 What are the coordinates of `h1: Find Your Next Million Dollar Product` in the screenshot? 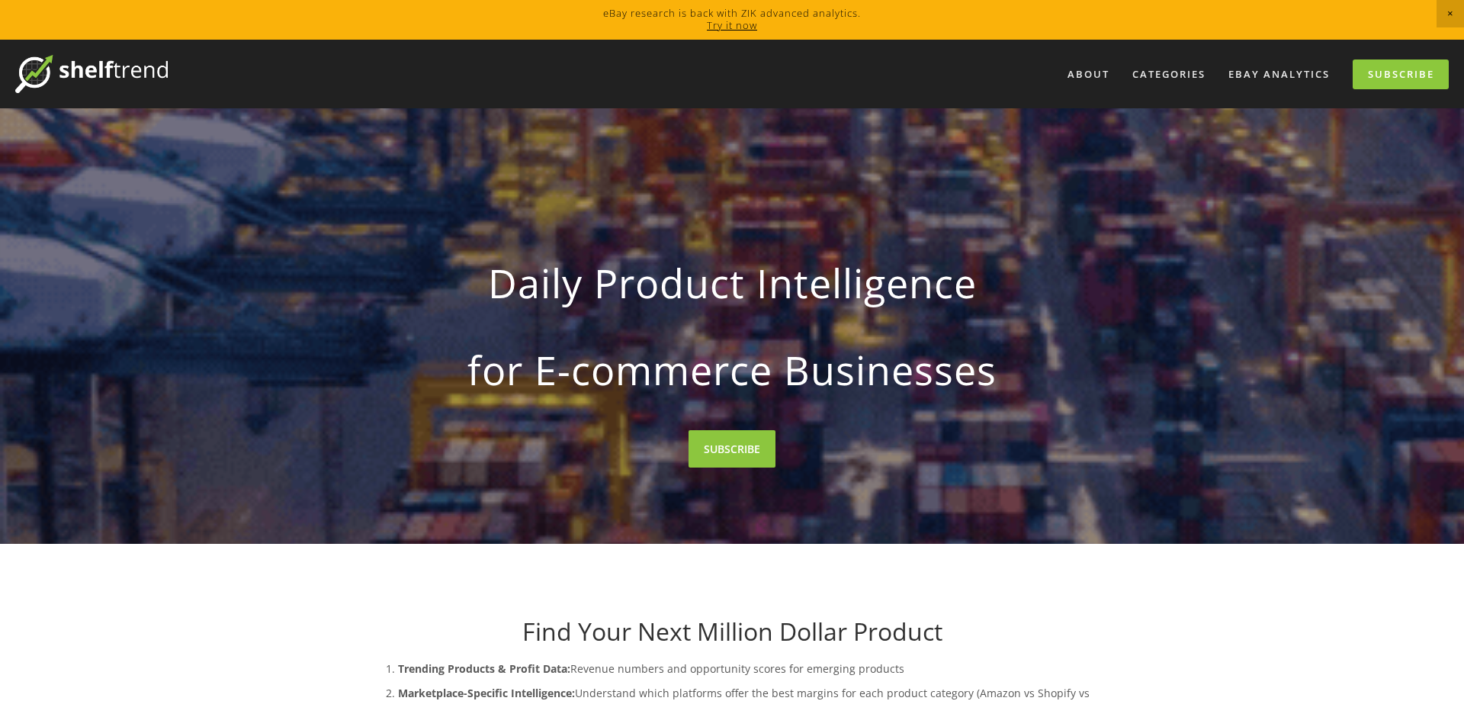 It's located at (732, 631).